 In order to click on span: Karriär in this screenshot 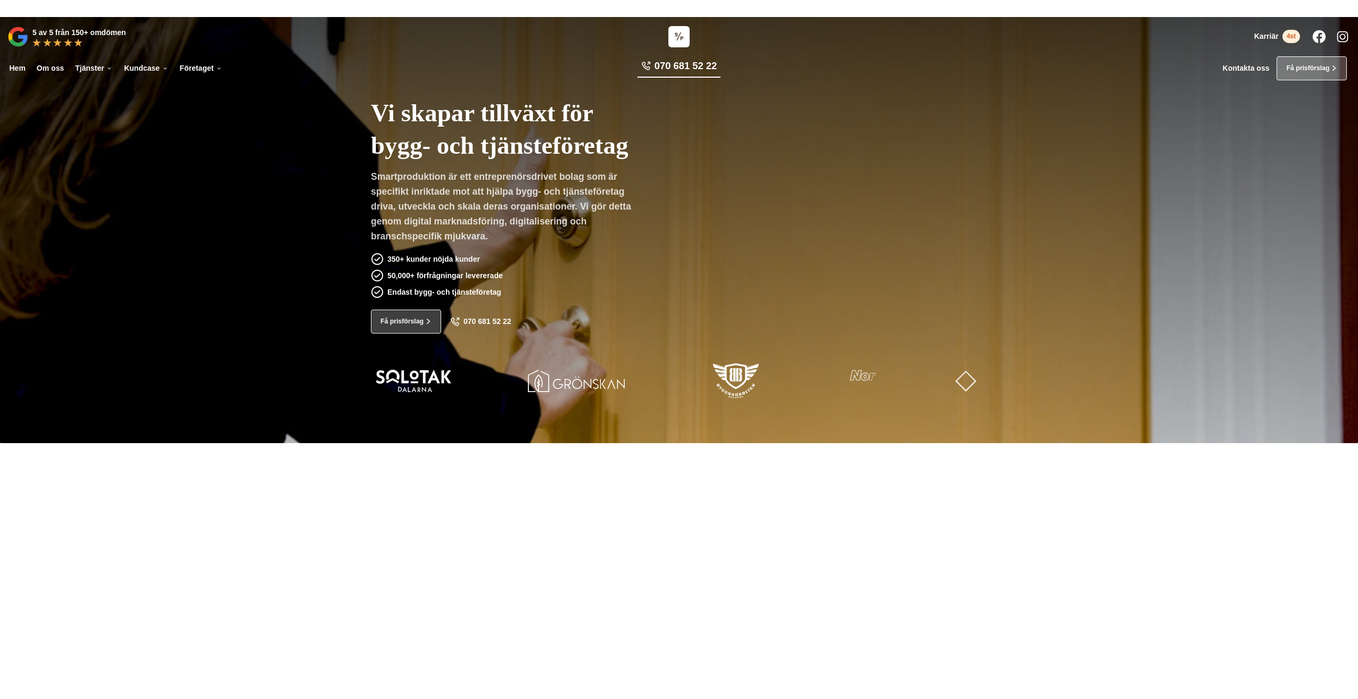, I will do `click(1266, 36)`.